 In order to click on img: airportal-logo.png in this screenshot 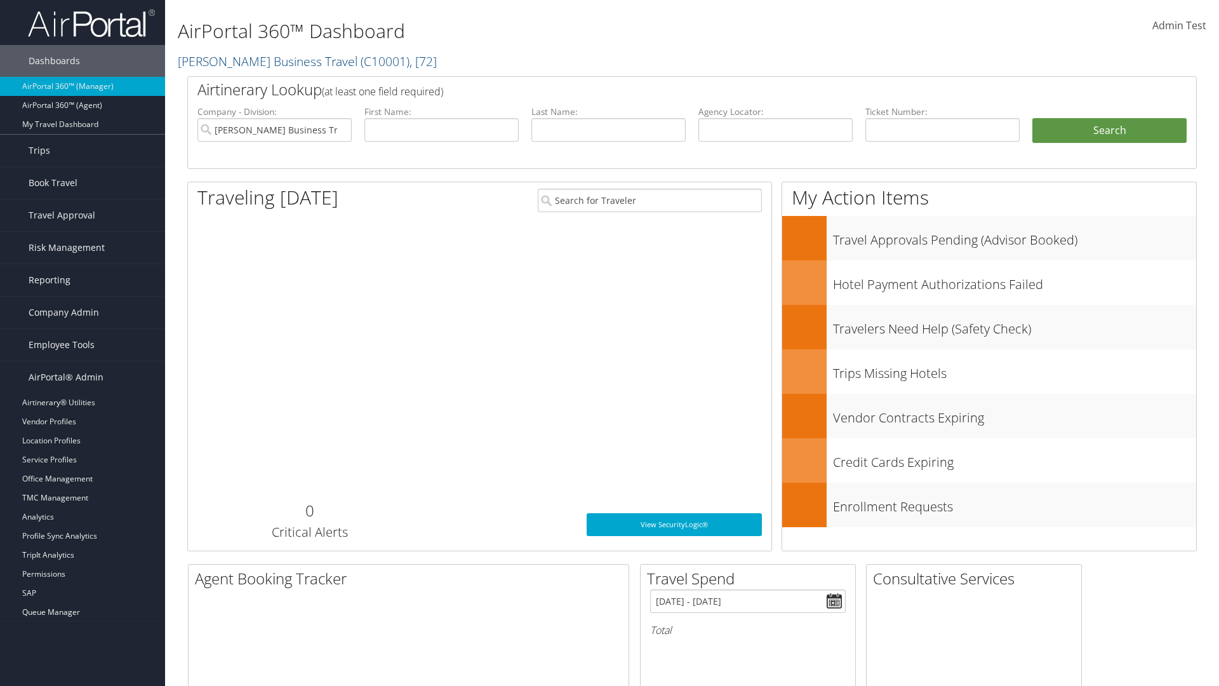, I will do `click(91, 23)`.